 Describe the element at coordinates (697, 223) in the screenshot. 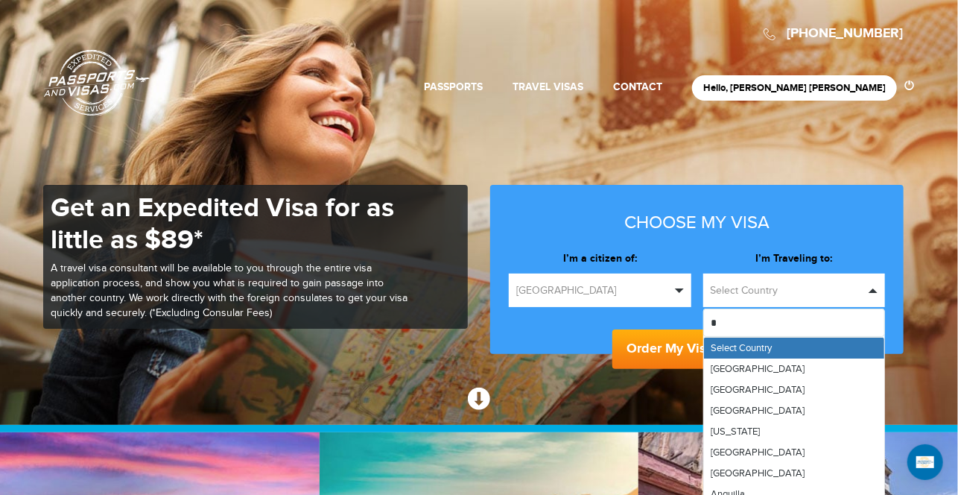

I see `h3: Choose my visa` at that location.